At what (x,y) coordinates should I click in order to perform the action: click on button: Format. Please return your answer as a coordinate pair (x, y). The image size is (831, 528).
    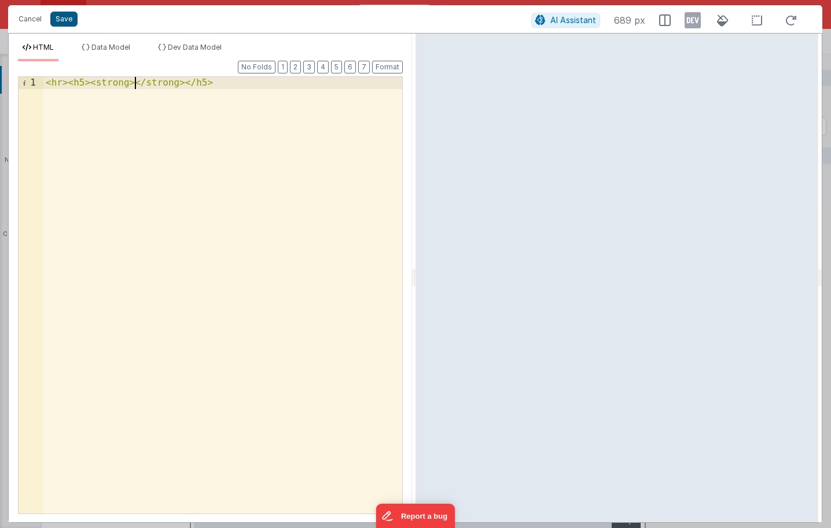
    Looking at the image, I should click on (387, 67).